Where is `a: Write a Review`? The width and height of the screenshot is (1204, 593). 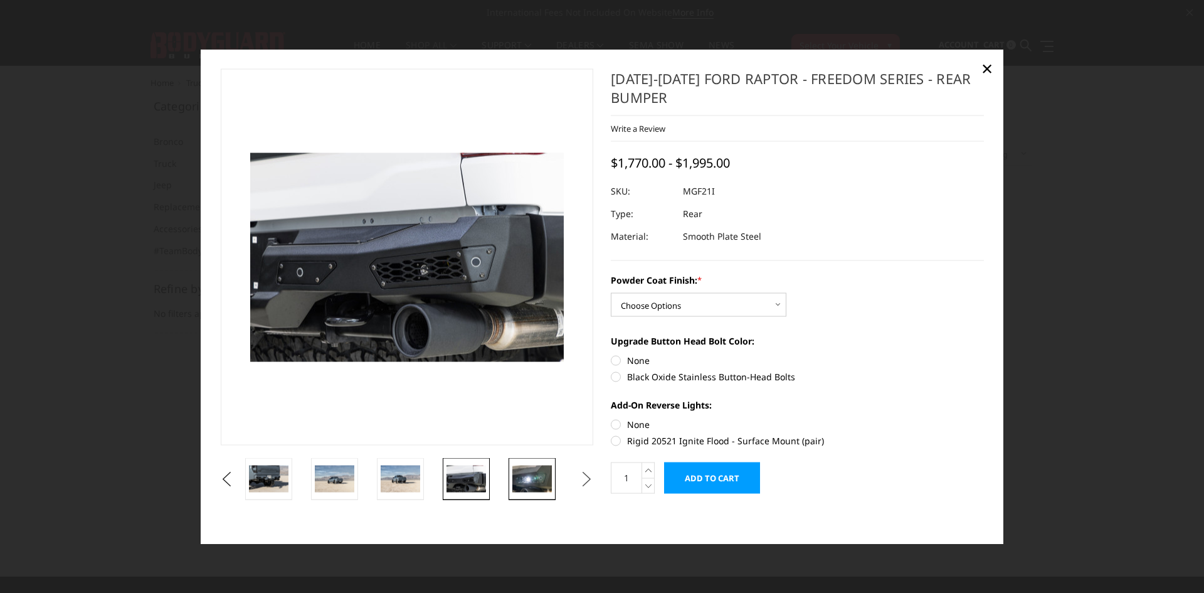
a: Write a Review is located at coordinates (638, 128).